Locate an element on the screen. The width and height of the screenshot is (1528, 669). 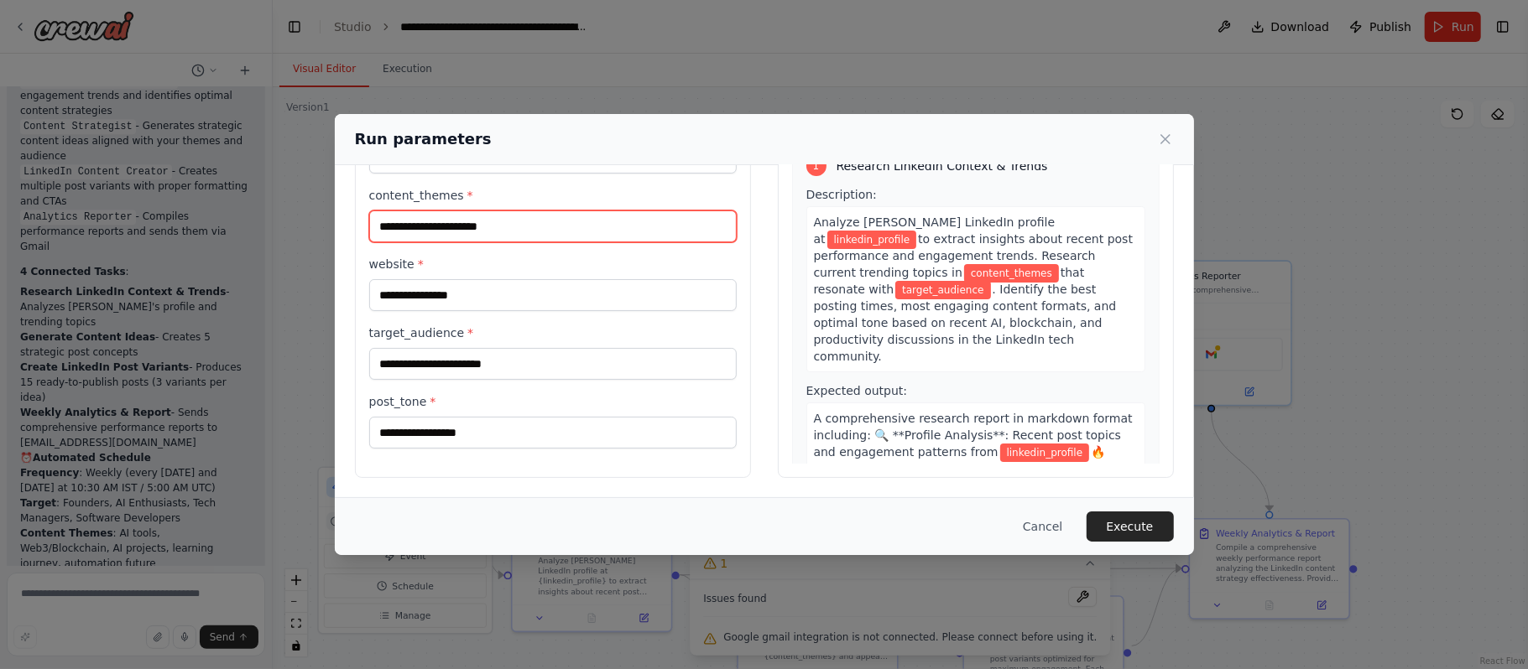
button: Execute is located at coordinates (1130, 527).